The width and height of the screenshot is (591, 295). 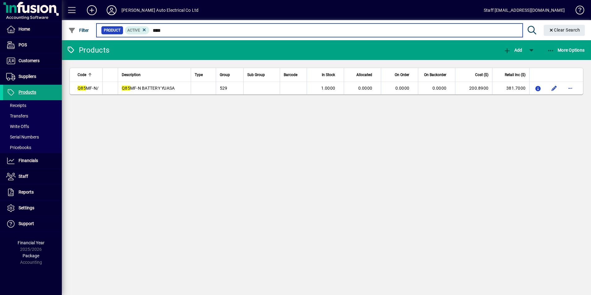 I want to click on span: Staff, so click(x=23, y=176).